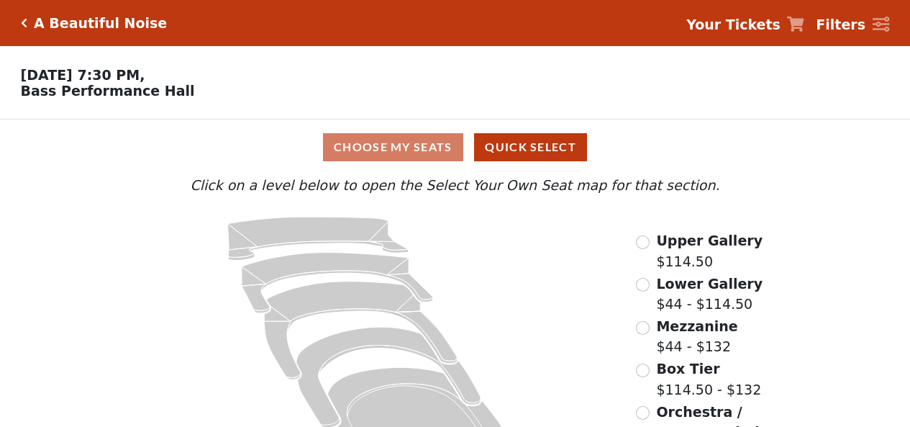 The image size is (910, 427). What do you see at coordinates (696, 326) in the screenshot?
I see `span: Mezzanine` at bounding box center [696, 326].